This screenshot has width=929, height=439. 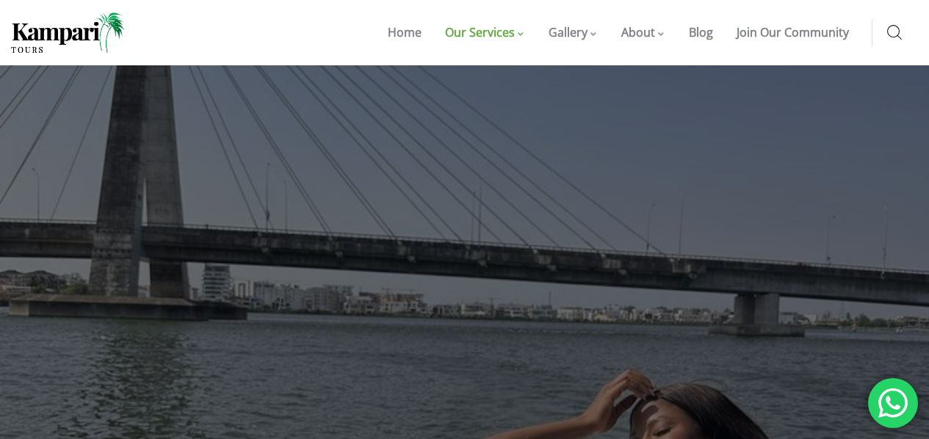 What do you see at coordinates (792, 32) in the screenshot?
I see `span: Join Our Community` at bounding box center [792, 32].